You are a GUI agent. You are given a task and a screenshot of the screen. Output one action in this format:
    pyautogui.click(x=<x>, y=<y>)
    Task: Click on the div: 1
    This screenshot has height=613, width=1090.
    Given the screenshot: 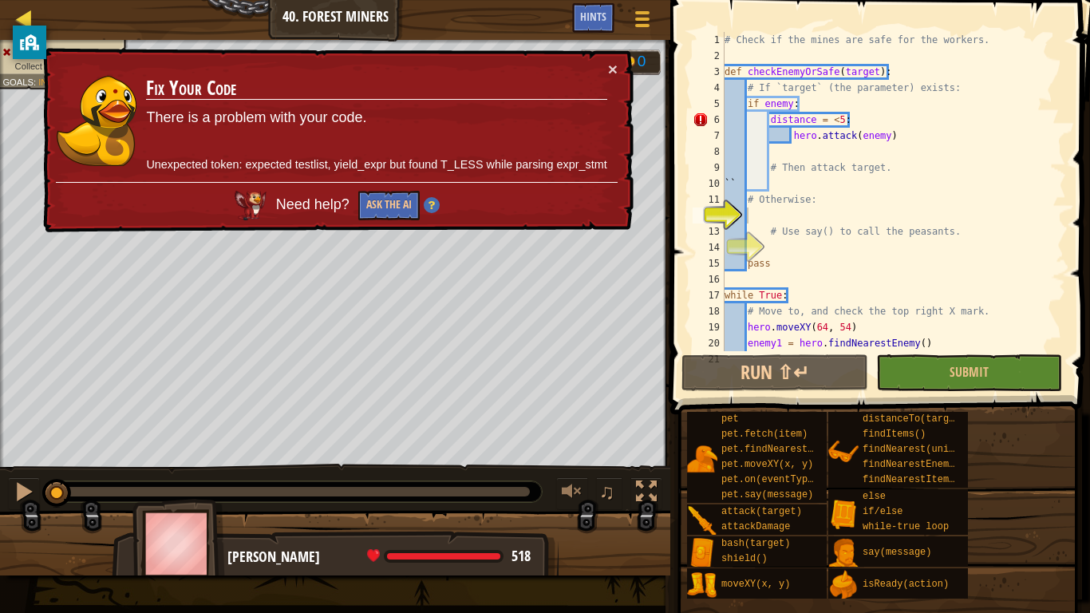 What is the action you would take?
    pyautogui.click(x=709, y=40)
    